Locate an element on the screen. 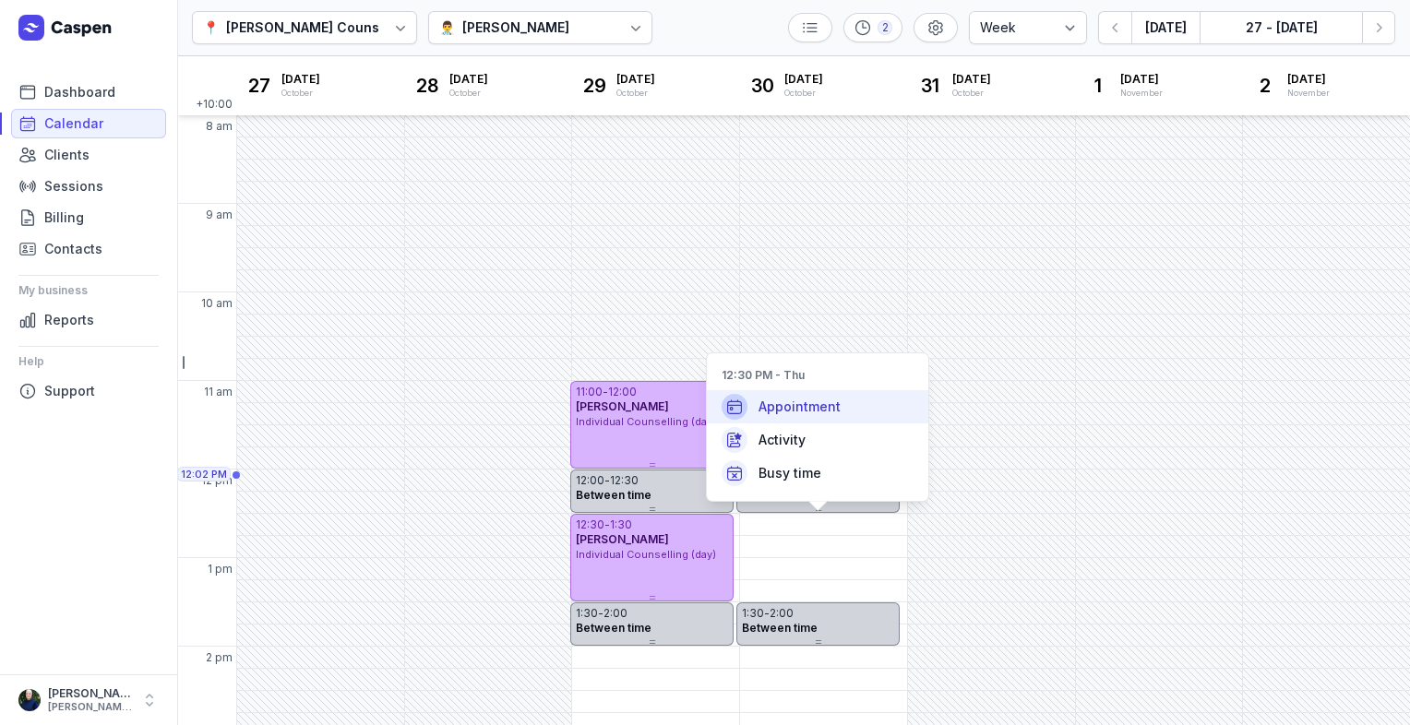 The image size is (1410, 725). div: 31 is located at coordinates (930, 86).